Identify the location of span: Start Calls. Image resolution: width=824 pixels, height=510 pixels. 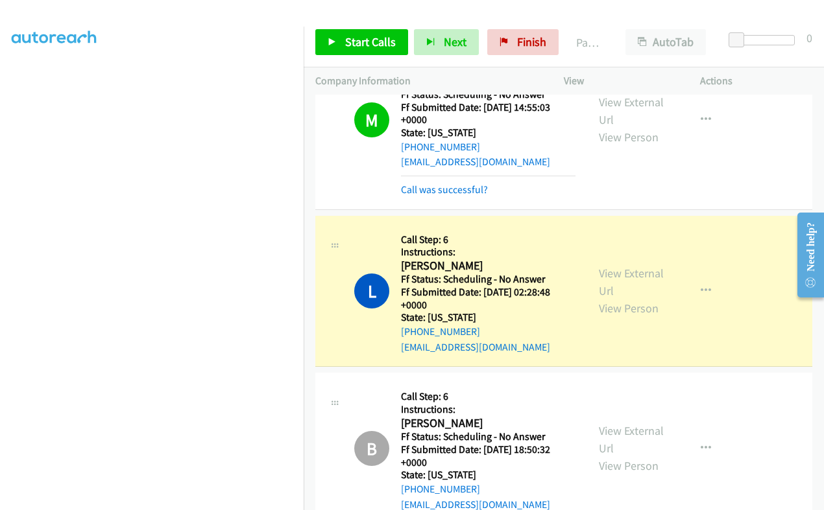
(370, 42).